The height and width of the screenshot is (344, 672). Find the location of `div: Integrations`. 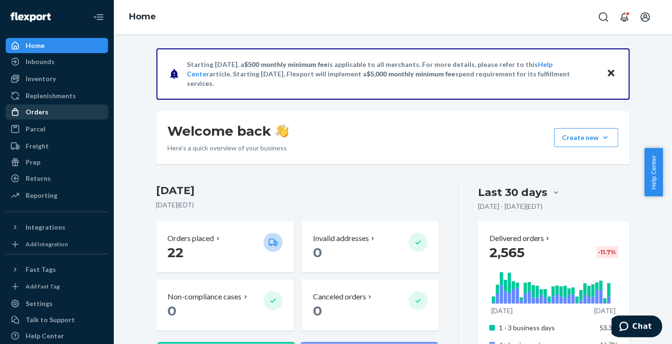

div: Integrations is located at coordinates (46, 227).